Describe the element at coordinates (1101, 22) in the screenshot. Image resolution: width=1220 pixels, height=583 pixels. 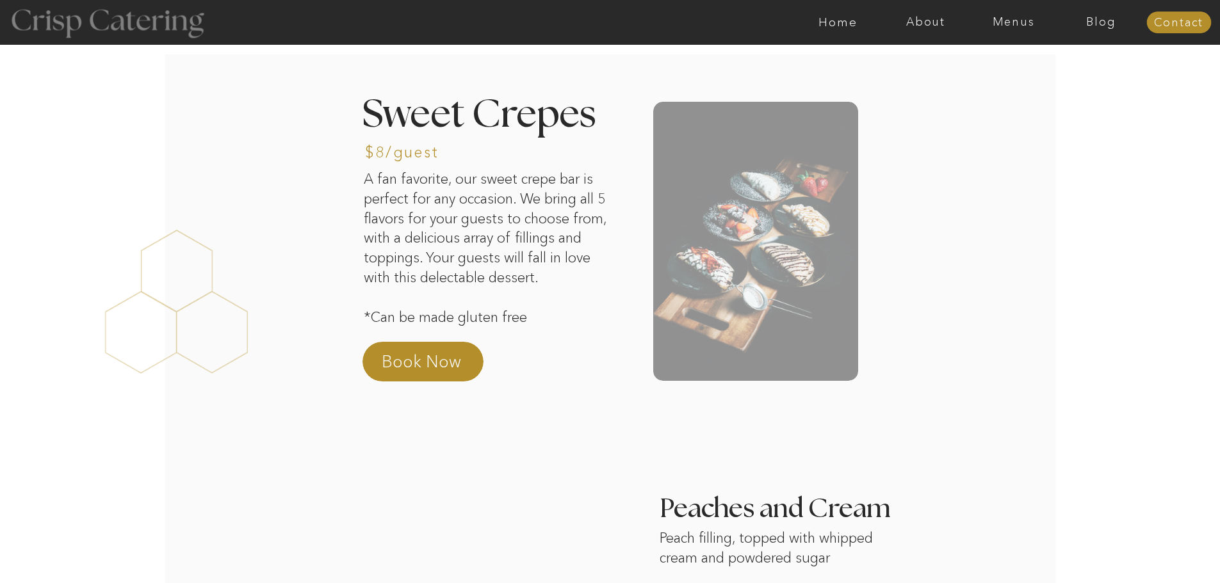
I see `a: Blog` at that location.